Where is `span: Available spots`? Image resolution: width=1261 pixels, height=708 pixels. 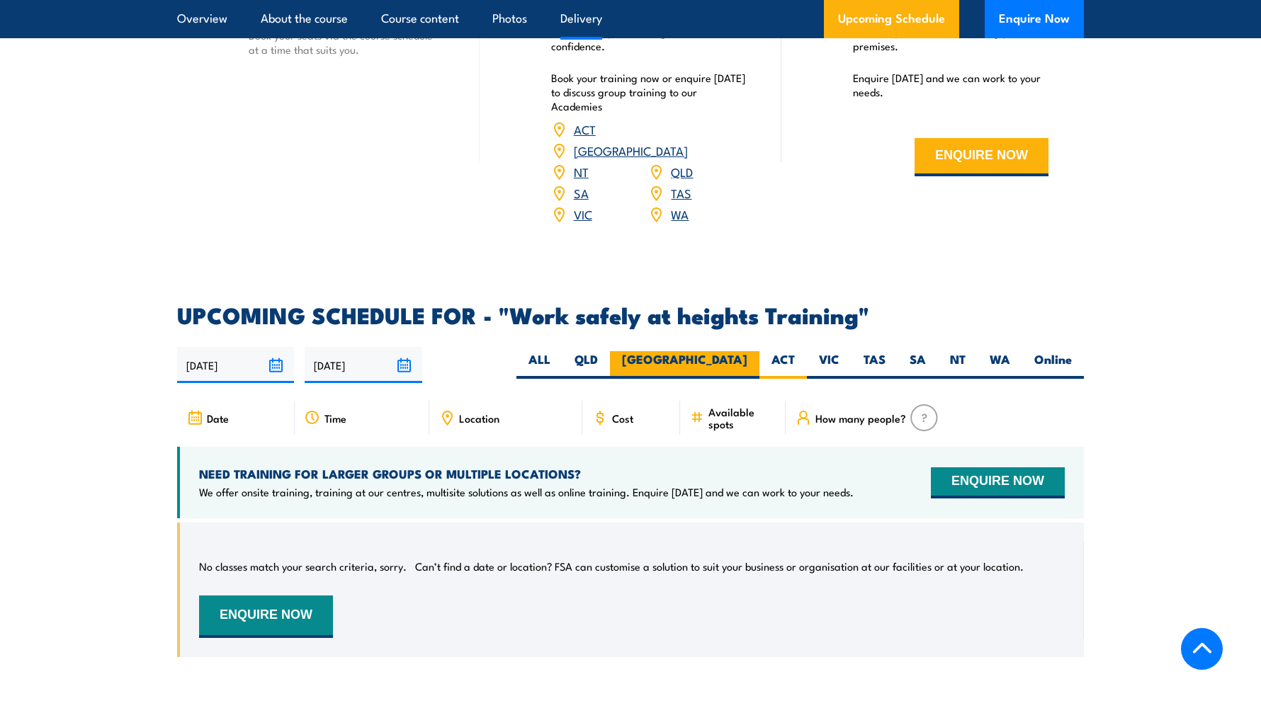
span: Available spots is located at coordinates (742, 418).